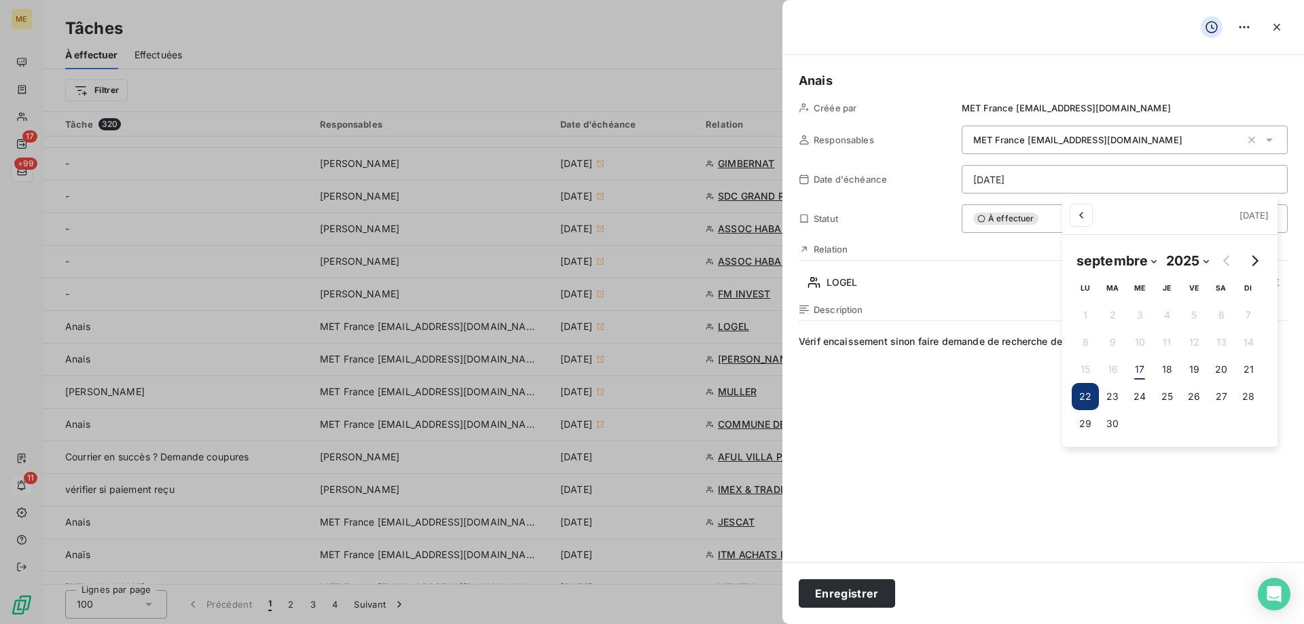 The height and width of the screenshot is (624, 1304). Describe the element at coordinates (1085, 342) in the screenshot. I see `button: 8` at that location.